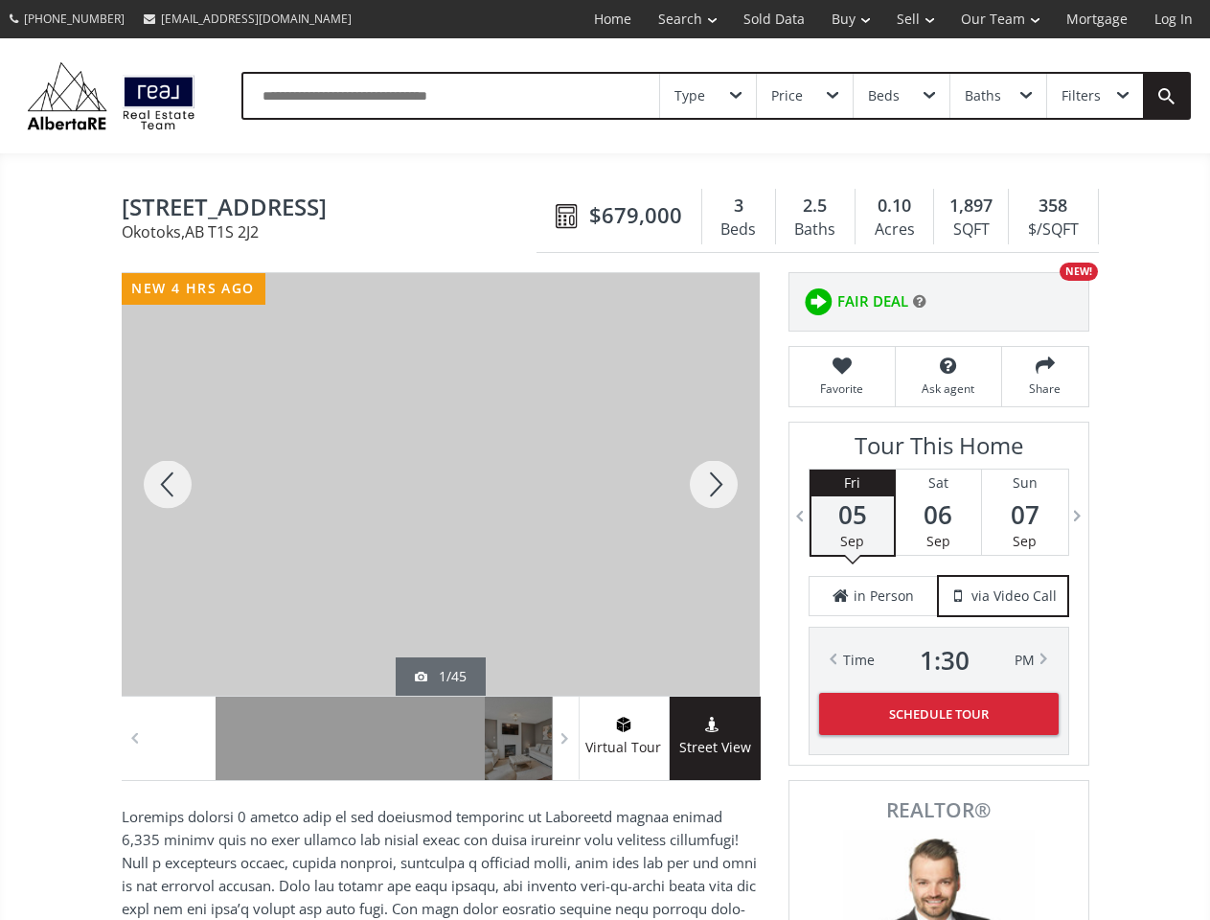  Describe the element at coordinates (938, 483) in the screenshot. I see `div: Sat` at that location.